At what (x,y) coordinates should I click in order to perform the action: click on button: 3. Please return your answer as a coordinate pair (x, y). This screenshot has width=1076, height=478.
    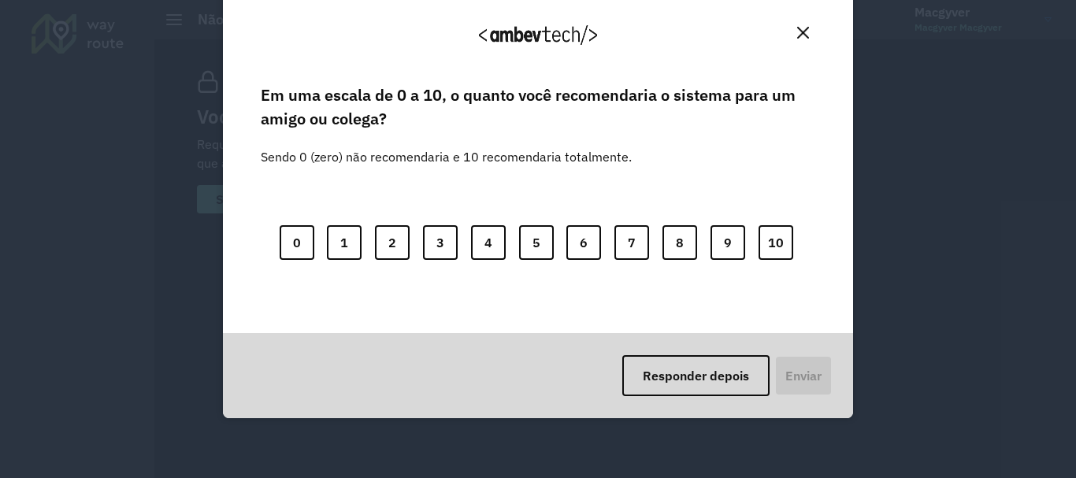
    Looking at the image, I should click on (440, 243).